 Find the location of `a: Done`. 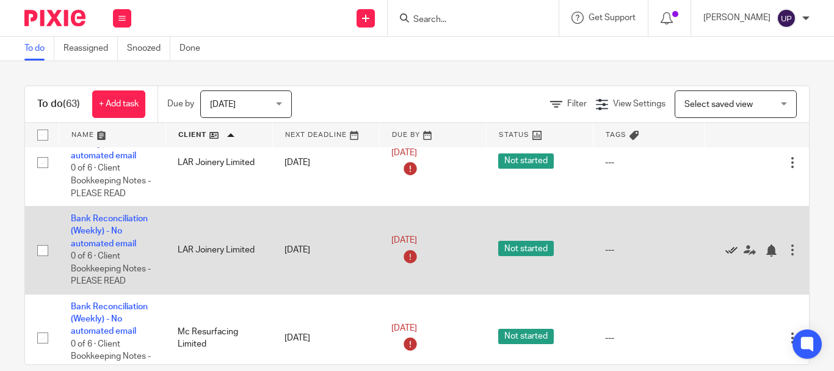

a: Done is located at coordinates (194, 48).